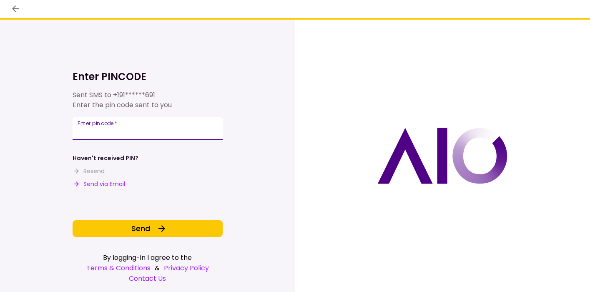  Describe the element at coordinates (443, 156) in the screenshot. I see `img: AIO logo` at that location.